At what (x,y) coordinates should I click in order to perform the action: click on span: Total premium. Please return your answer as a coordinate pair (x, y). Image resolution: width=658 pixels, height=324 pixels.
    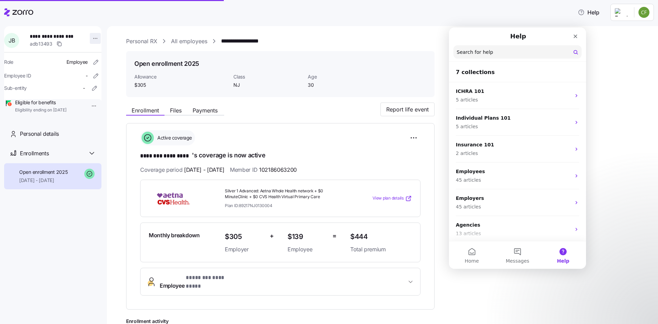
    Looking at the image, I should click on (381, 249).